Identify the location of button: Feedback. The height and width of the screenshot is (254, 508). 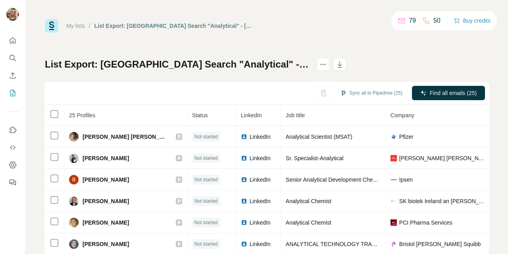
(13, 182).